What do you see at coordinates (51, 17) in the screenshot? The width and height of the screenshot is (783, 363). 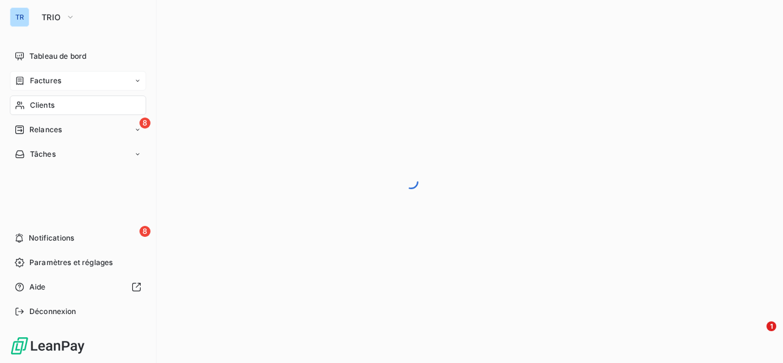 I see `span: TRIO` at bounding box center [51, 17].